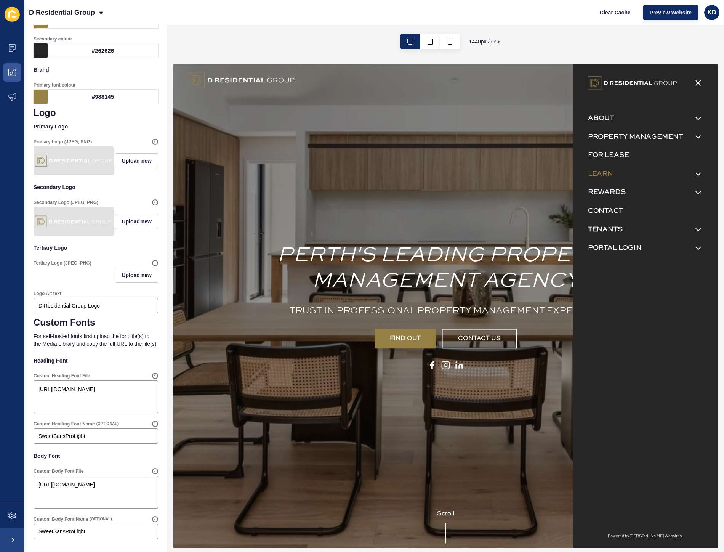 The image size is (724, 552). Describe the element at coordinates (274, 248) in the screenshot. I see `h2: TRUST IN PROFESSIONAL PROPERTY MANAGEMENT EXPERTISE` at that location.